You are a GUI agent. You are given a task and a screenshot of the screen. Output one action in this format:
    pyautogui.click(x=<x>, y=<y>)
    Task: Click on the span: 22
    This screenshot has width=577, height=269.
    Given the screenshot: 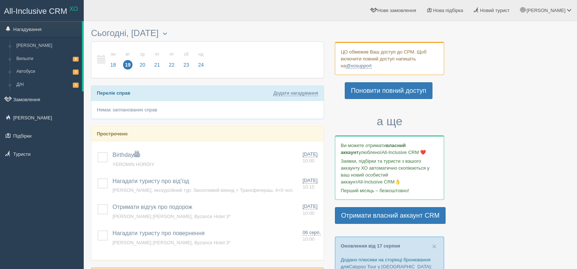 What is the action you would take?
    pyautogui.click(x=172, y=65)
    